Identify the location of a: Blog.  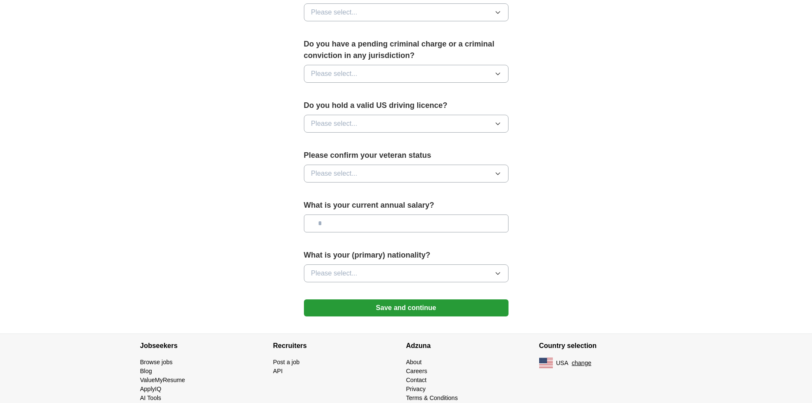
(146, 371).